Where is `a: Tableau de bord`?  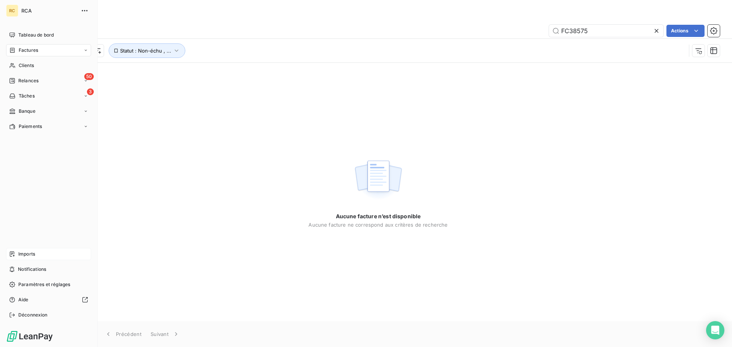
a: Tableau de bord is located at coordinates (48, 35).